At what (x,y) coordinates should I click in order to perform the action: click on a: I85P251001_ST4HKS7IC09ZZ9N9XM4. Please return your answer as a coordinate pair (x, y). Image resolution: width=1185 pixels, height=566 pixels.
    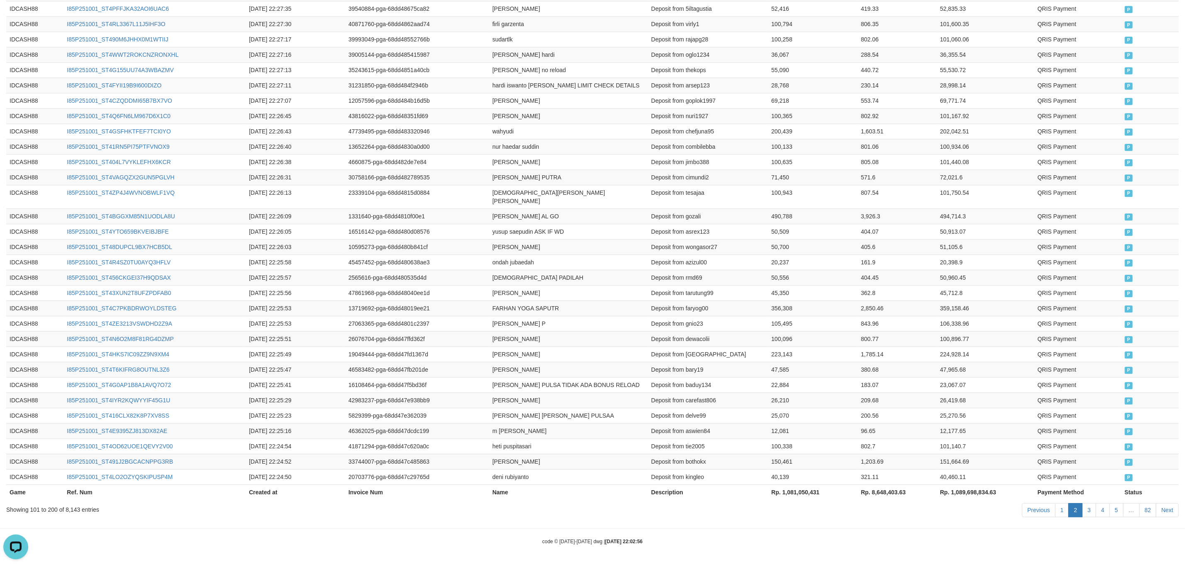
    Looking at the image, I should click on (118, 355).